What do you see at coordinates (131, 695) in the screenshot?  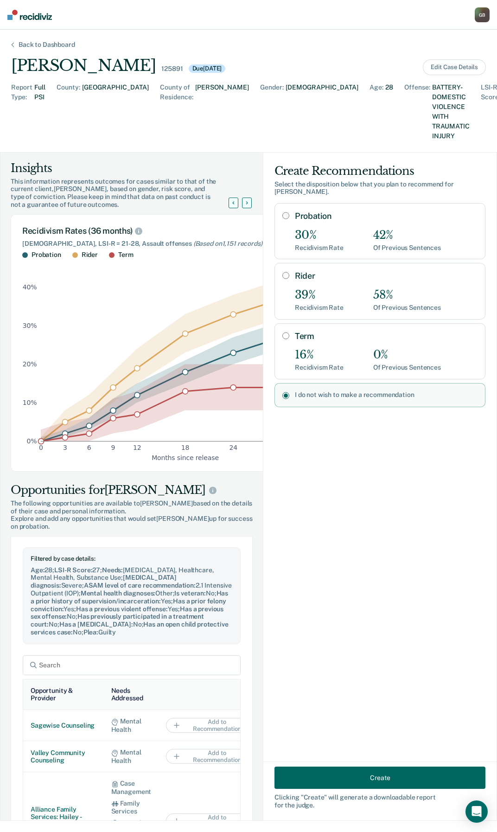 I see `div: Needs Addressed` at bounding box center [131, 695].